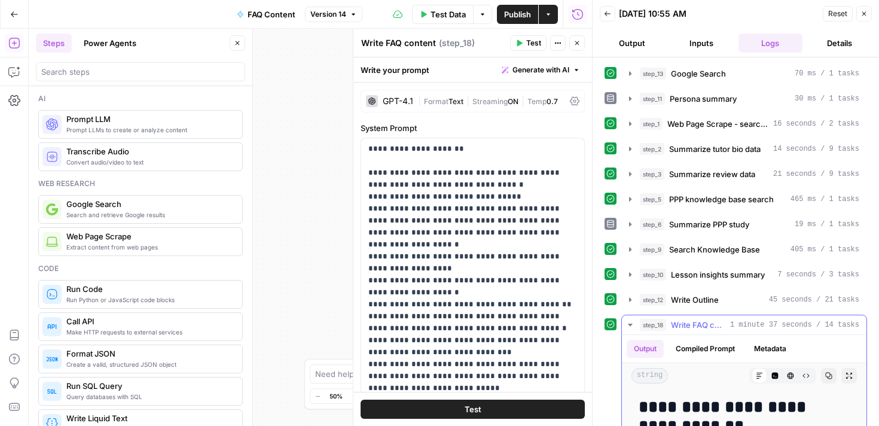 This screenshot has height=426, width=879. Describe the element at coordinates (149, 364) in the screenshot. I see `span: Create a valid, structured JSON object` at that location.